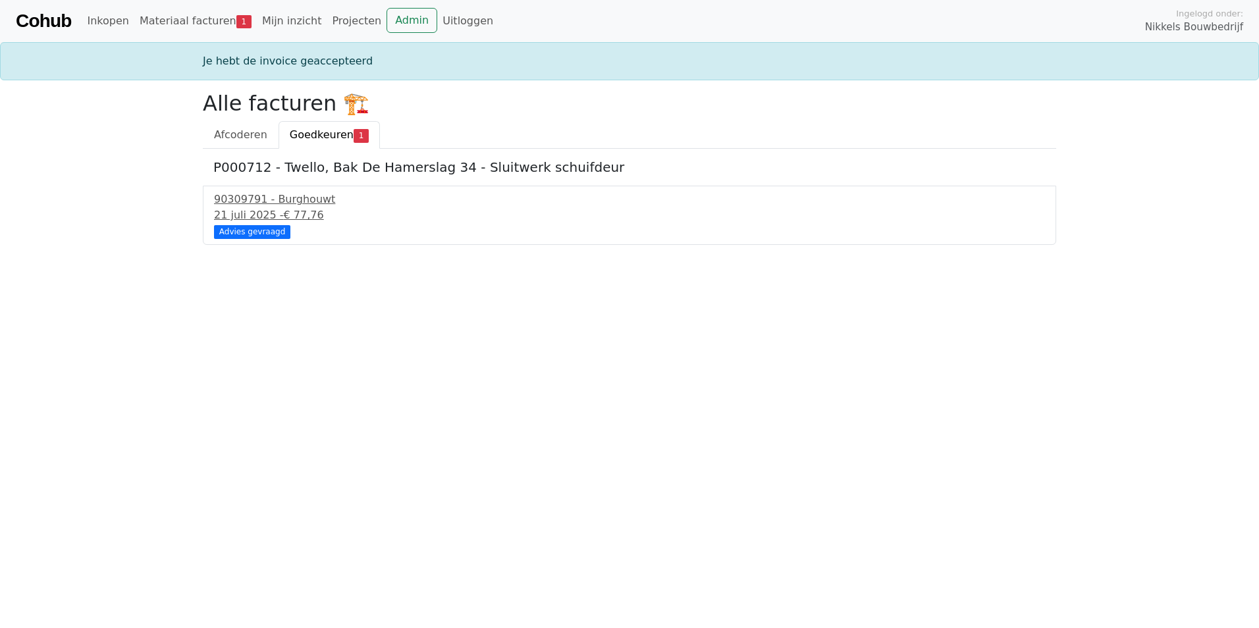 The width and height of the screenshot is (1259, 628). I want to click on a: Afcoderen, so click(240, 135).